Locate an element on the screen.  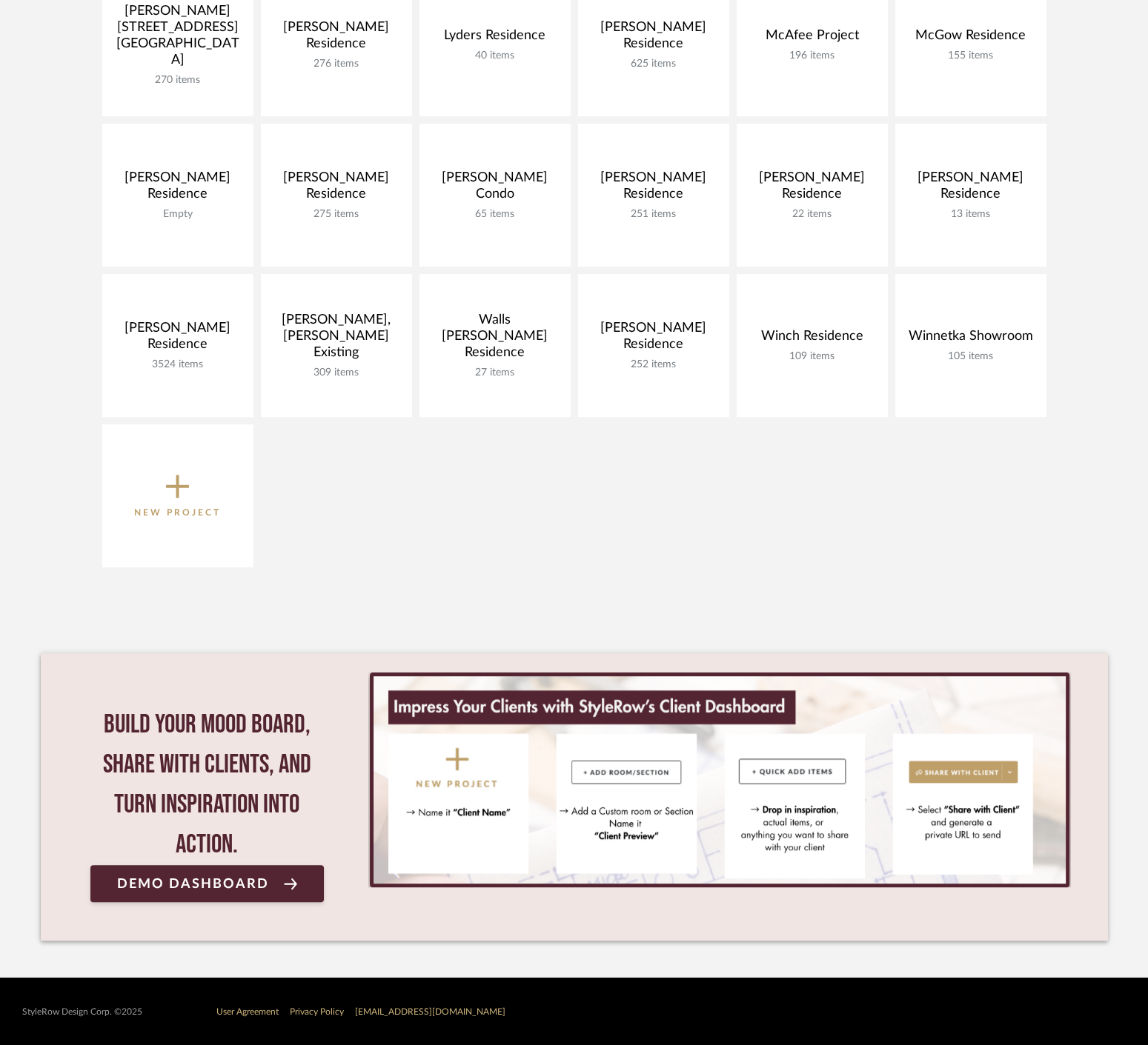
div: StyleRow Design Corp. ©2025 is located at coordinates (83, 1012).